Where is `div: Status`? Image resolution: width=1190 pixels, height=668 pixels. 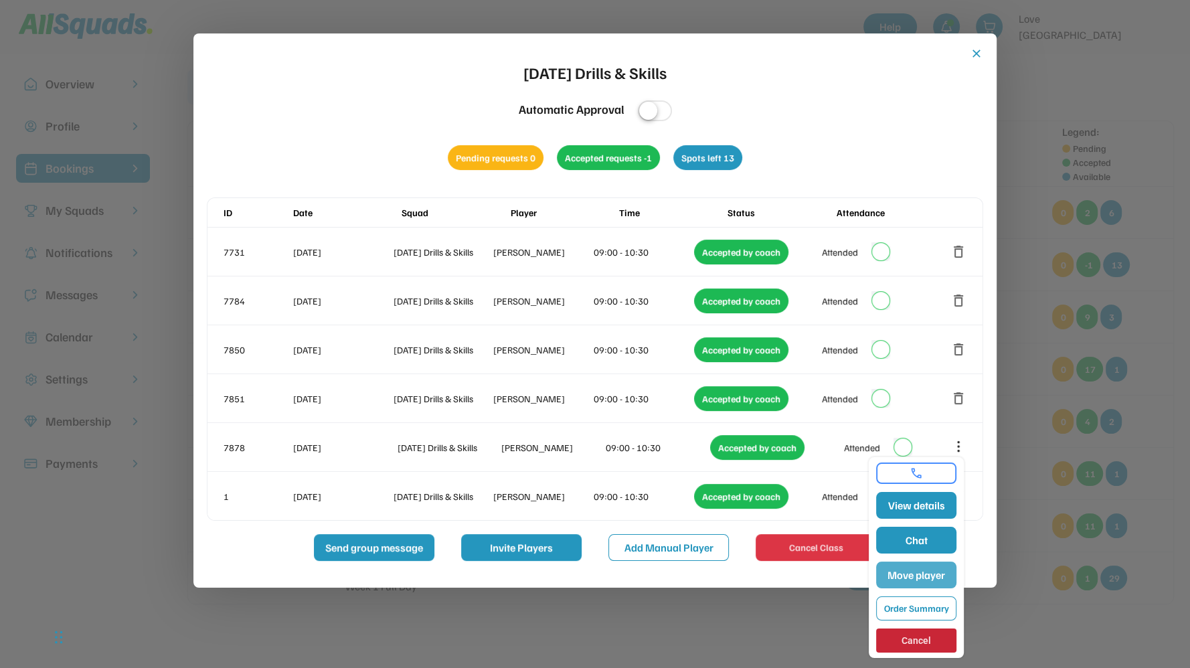 div: Status is located at coordinates (781, 212).